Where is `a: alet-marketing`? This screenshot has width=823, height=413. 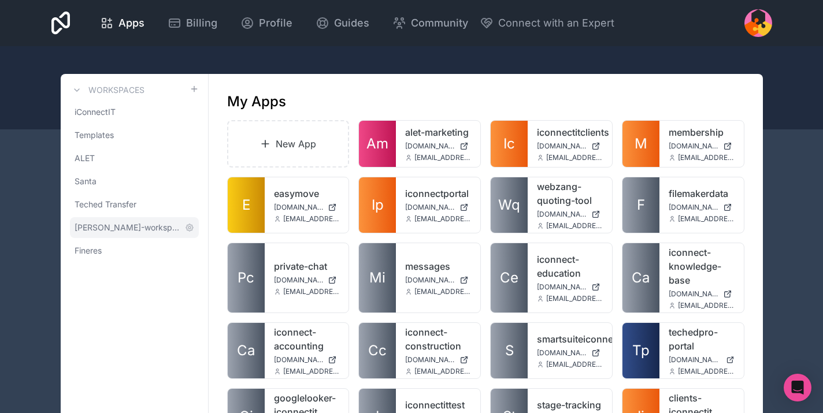 a: alet-marketing is located at coordinates (438, 132).